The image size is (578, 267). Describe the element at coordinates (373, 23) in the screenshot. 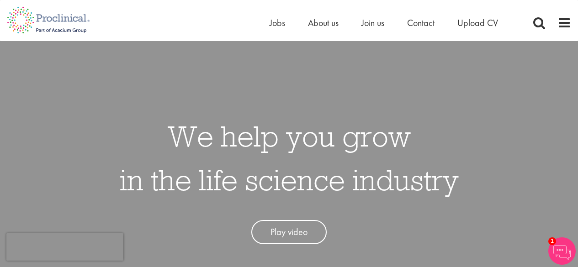

I see `span: Join us` at that location.